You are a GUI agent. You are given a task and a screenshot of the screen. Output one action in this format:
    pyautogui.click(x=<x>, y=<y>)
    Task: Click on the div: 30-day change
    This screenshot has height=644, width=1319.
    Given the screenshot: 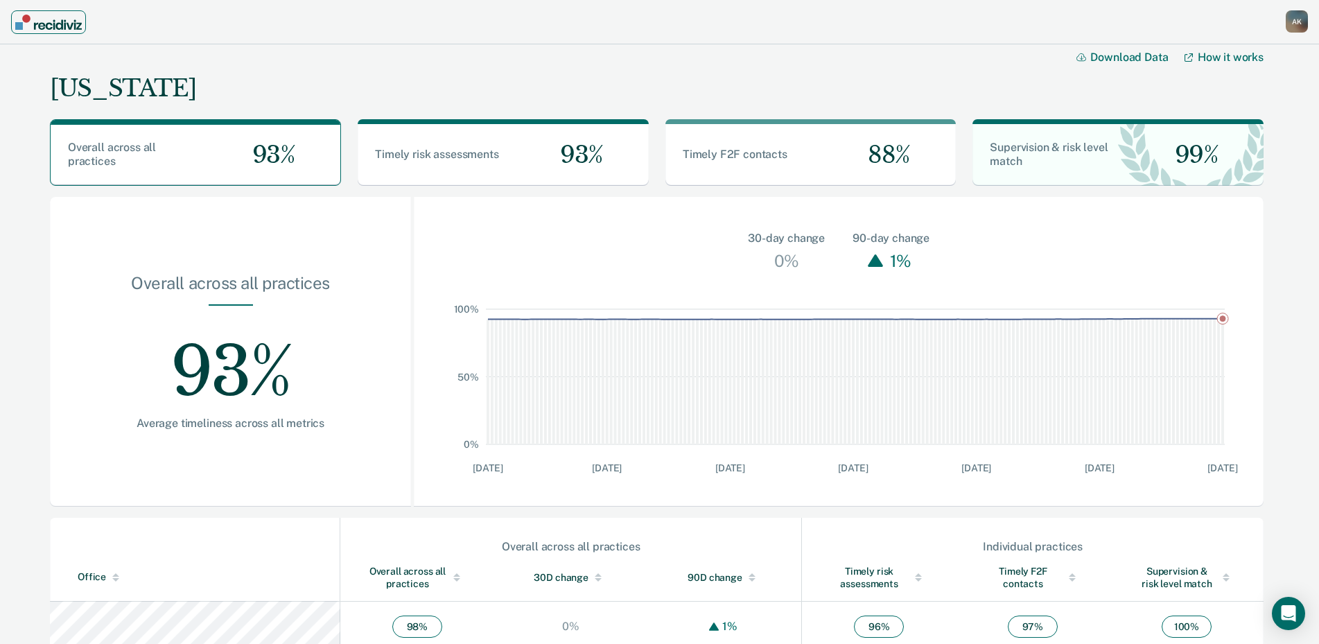 What is the action you would take?
    pyautogui.click(x=786, y=238)
    